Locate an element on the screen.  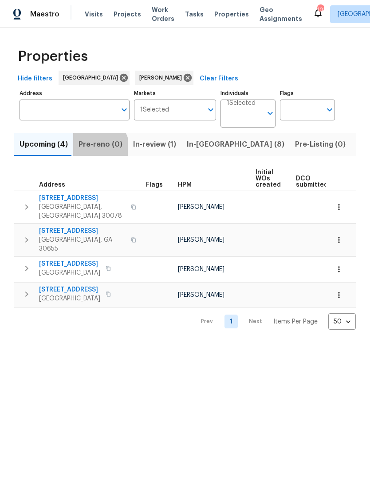
span: Initial WOs created is located at coordinates (268, 179).